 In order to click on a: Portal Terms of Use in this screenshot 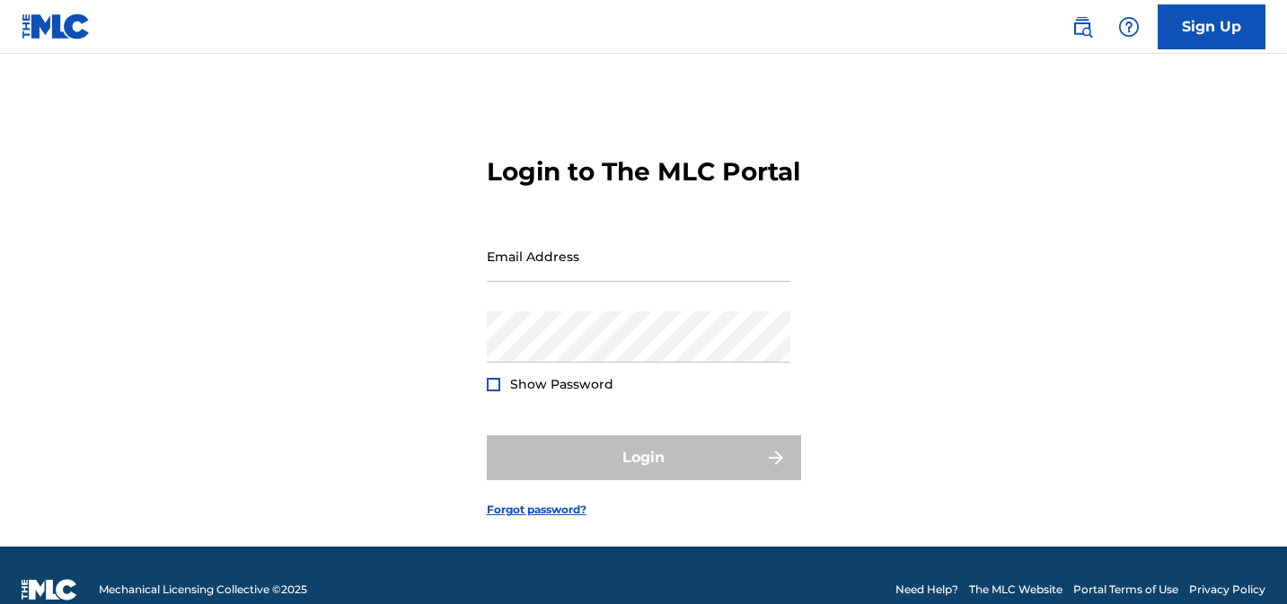, I will do `click(1125, 590)`.